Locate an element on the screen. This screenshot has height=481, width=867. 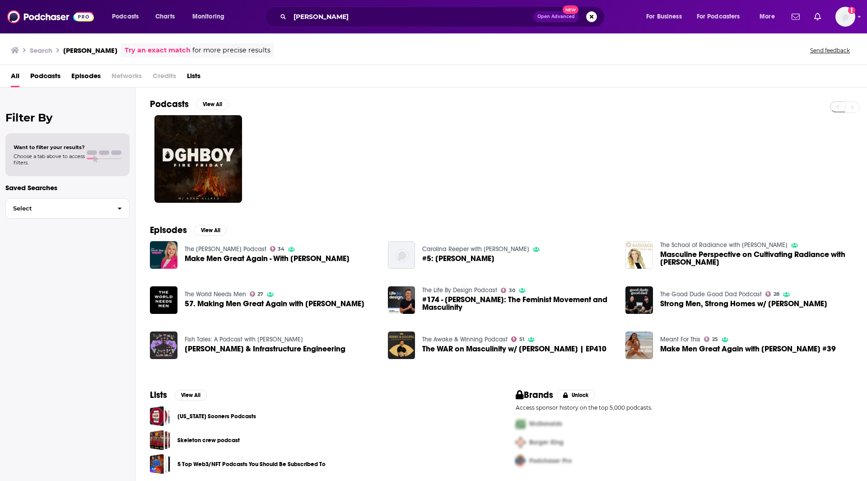
a: The School of Radiance with Rachel Varga is located at coordinates (724, 245).